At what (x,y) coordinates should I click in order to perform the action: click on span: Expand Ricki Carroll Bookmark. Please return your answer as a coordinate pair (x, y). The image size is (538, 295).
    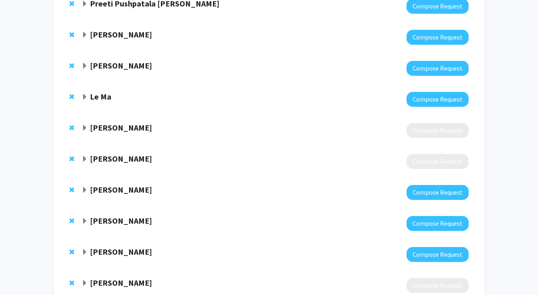
    Looking at the image, I should click on (85, 283).